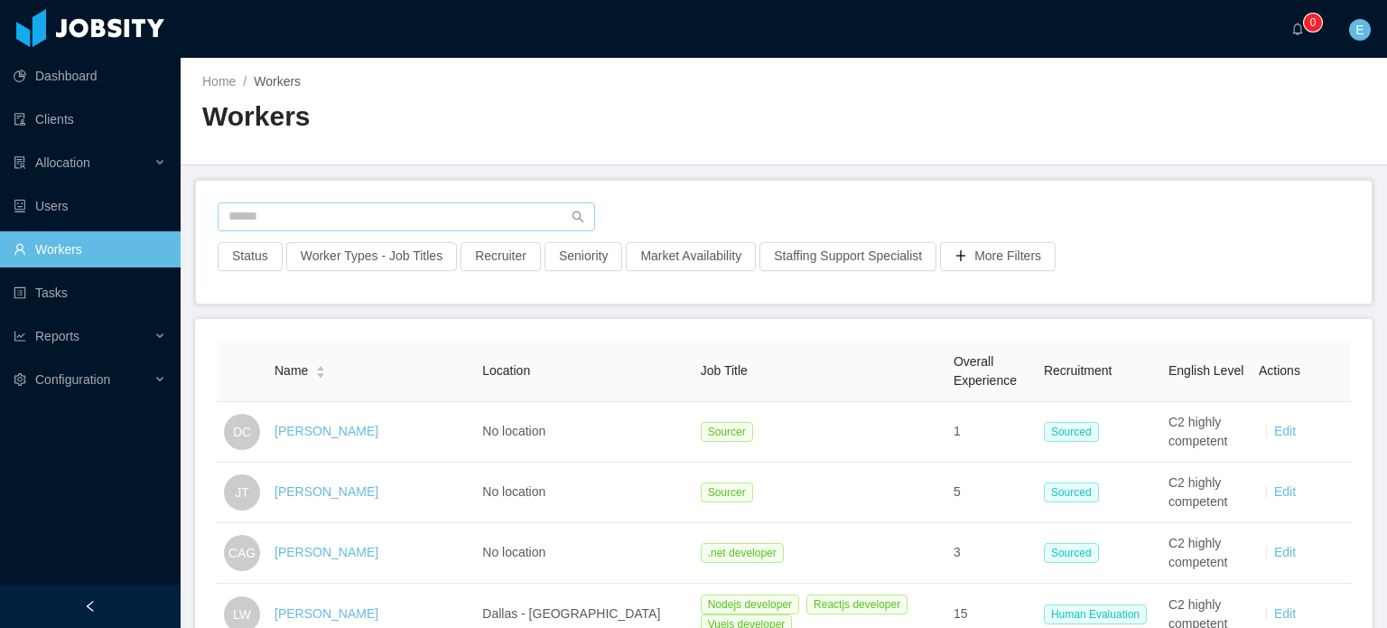  Describe the element at coordinates (89, 293) in the screenshot. I see `a: icon: profileTasks` at that location.